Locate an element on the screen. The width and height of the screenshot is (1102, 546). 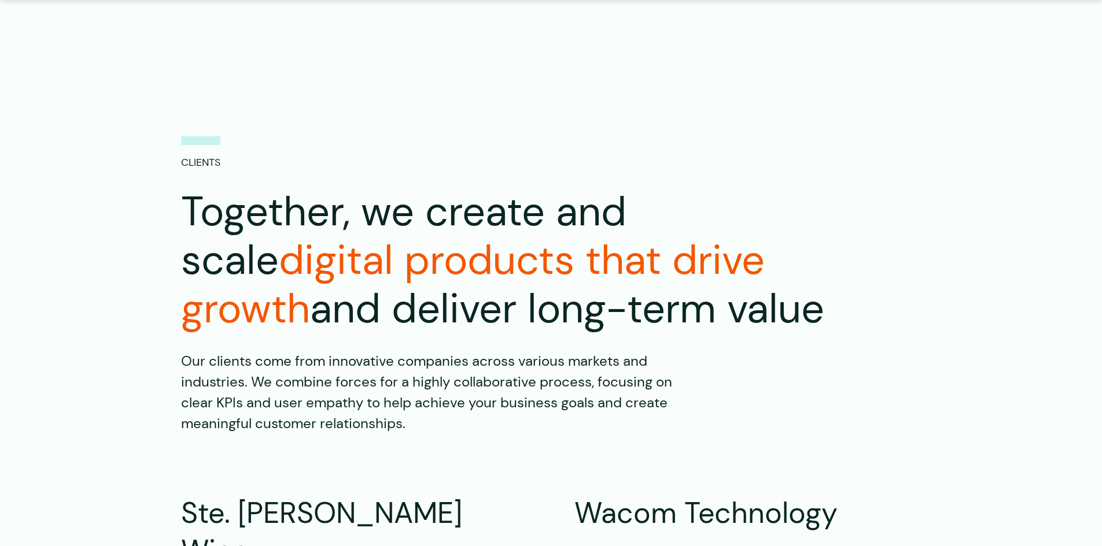
h2: Wacom Technology is located at coordinates (748, 514).